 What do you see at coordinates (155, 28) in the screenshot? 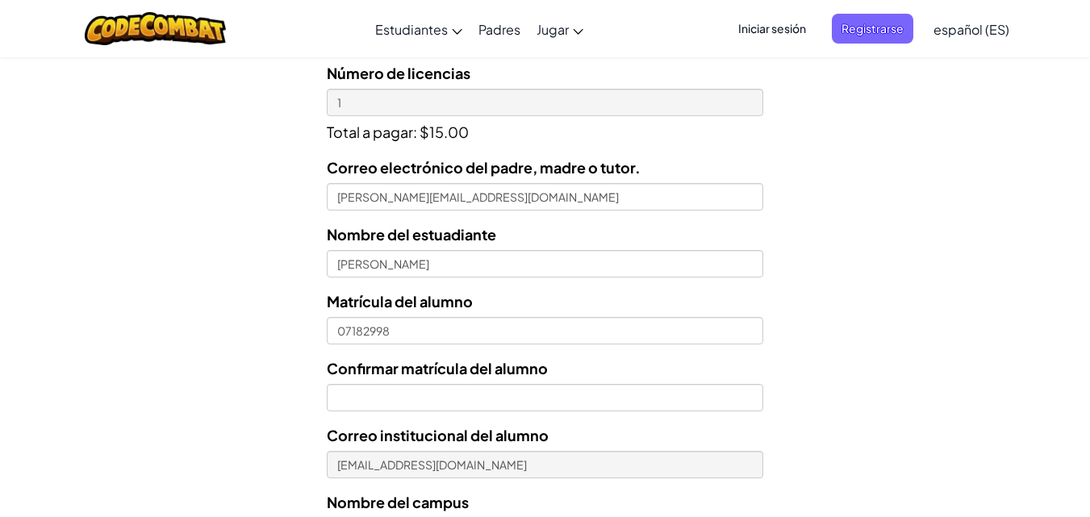
I see `a: Logotipo de CodeCombat` at bounding box center [155, 28].